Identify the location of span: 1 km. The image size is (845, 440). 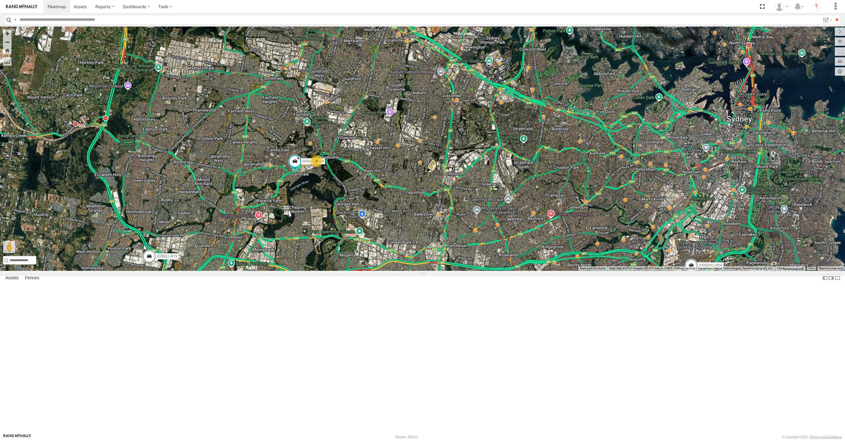
(780, 268).